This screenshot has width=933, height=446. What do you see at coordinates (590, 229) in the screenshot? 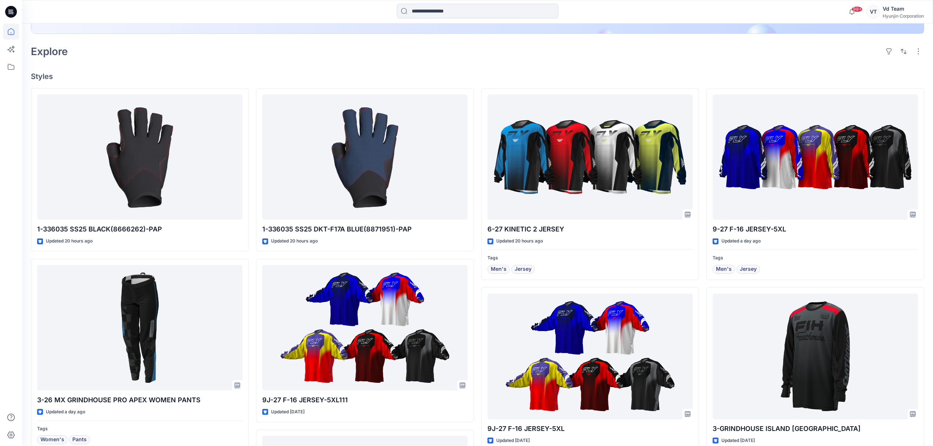
I see `p: 6-27 KINETIC 2 JERSEY` at bounding box center [590, 229].